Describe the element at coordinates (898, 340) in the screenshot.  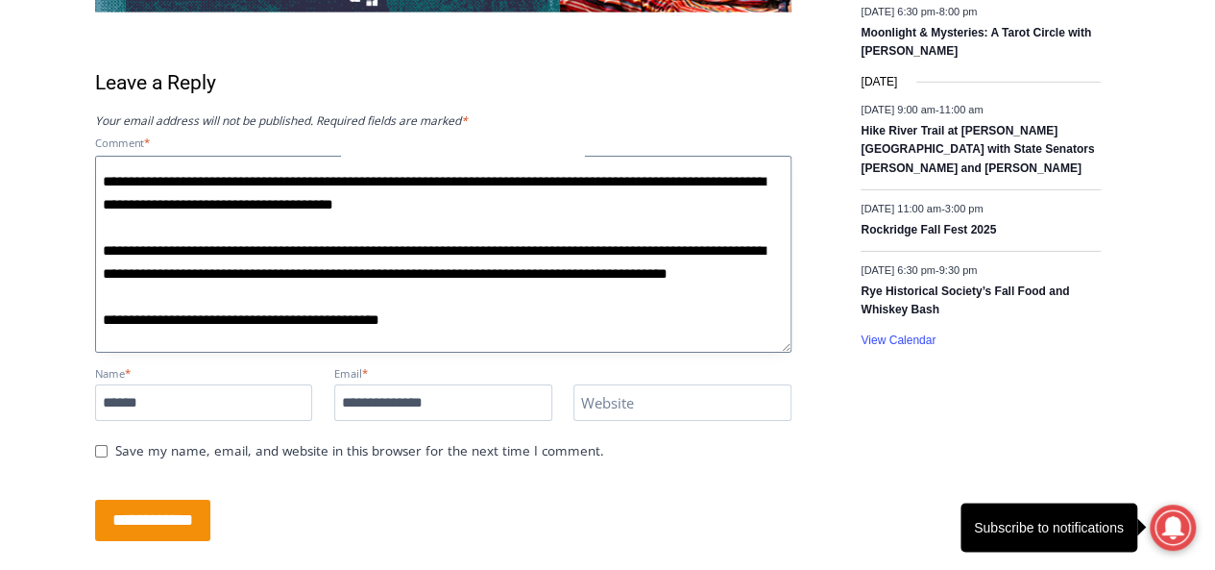
I see `a: View Calendar` at that location.